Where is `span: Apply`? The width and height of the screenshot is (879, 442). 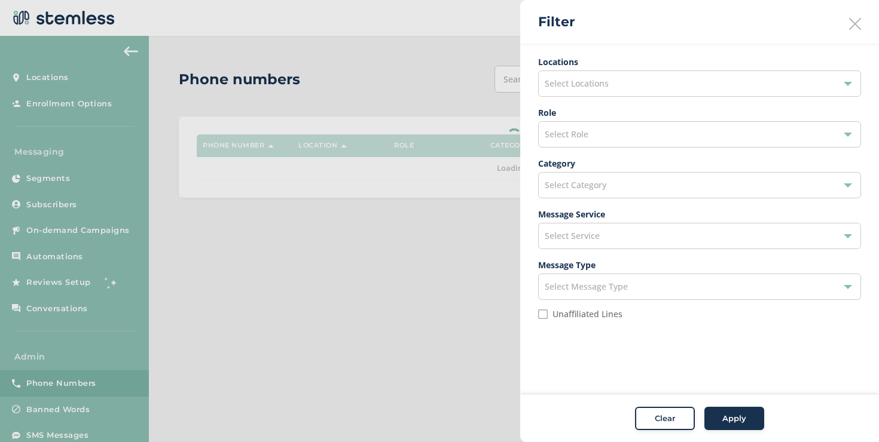 span: Apply is located at coordinates (734, 419).